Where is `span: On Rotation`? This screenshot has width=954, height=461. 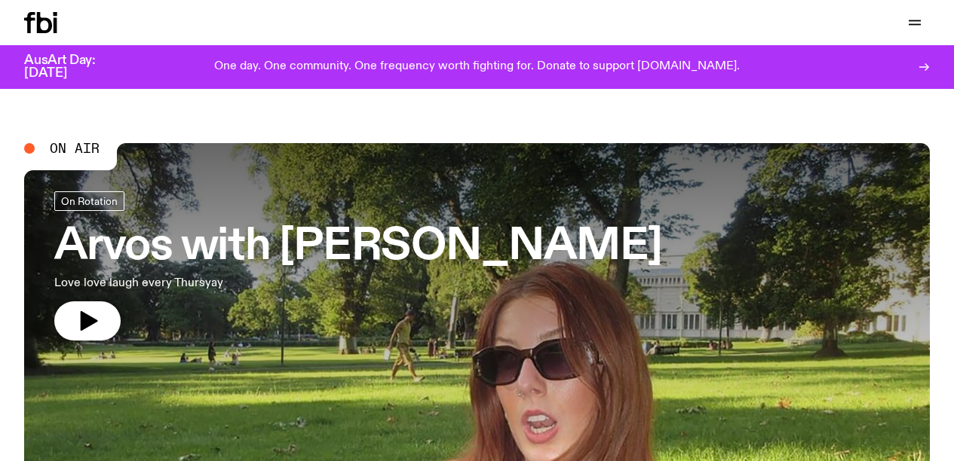 span: On Rotation is located at coordinates (89, 201).